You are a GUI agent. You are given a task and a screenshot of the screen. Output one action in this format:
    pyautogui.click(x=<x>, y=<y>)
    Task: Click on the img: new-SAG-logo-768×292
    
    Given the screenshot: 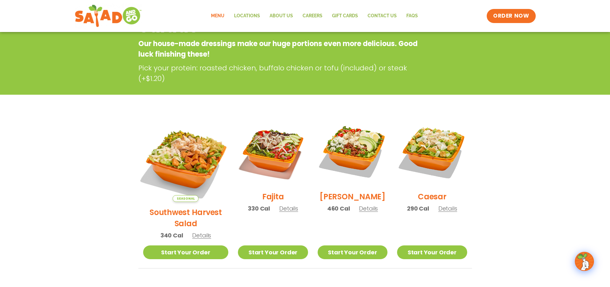 What is the action you would take?
    pyautogui.click(x=108, y=16)
    